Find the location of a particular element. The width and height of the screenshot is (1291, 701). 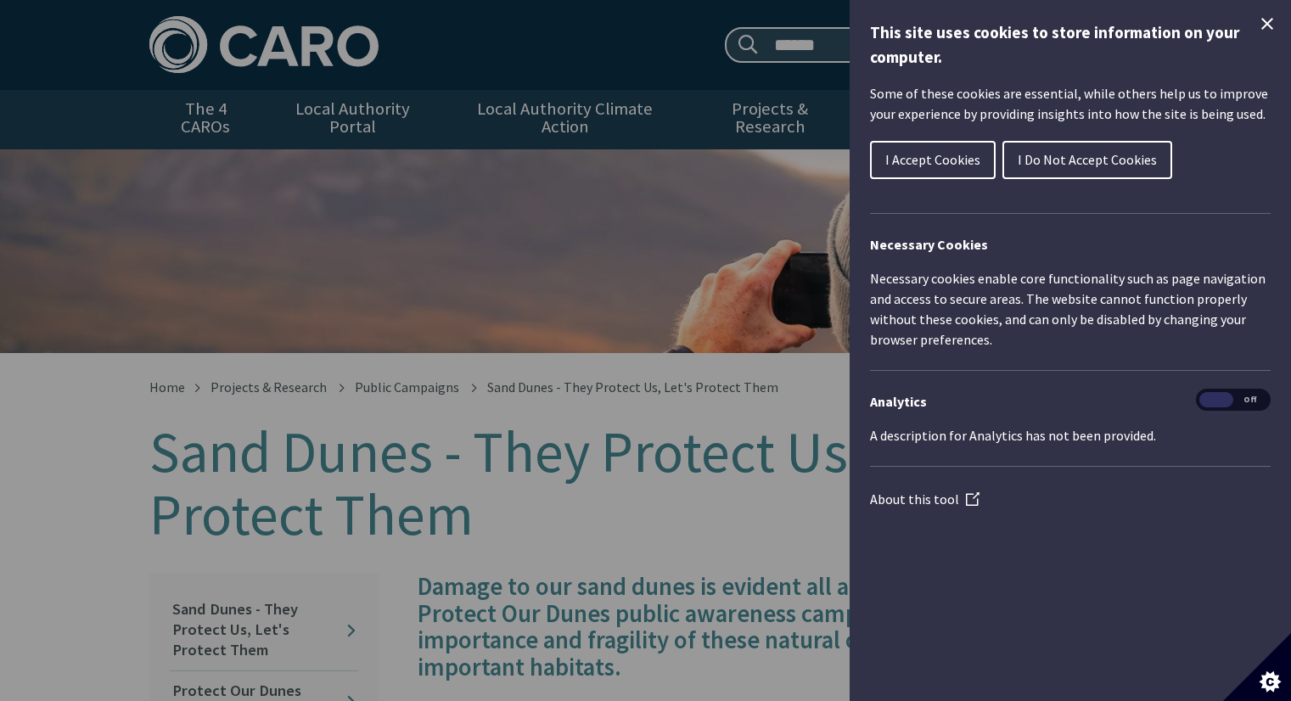

span: I Accept Cookies is located at coordinates (933, 160).